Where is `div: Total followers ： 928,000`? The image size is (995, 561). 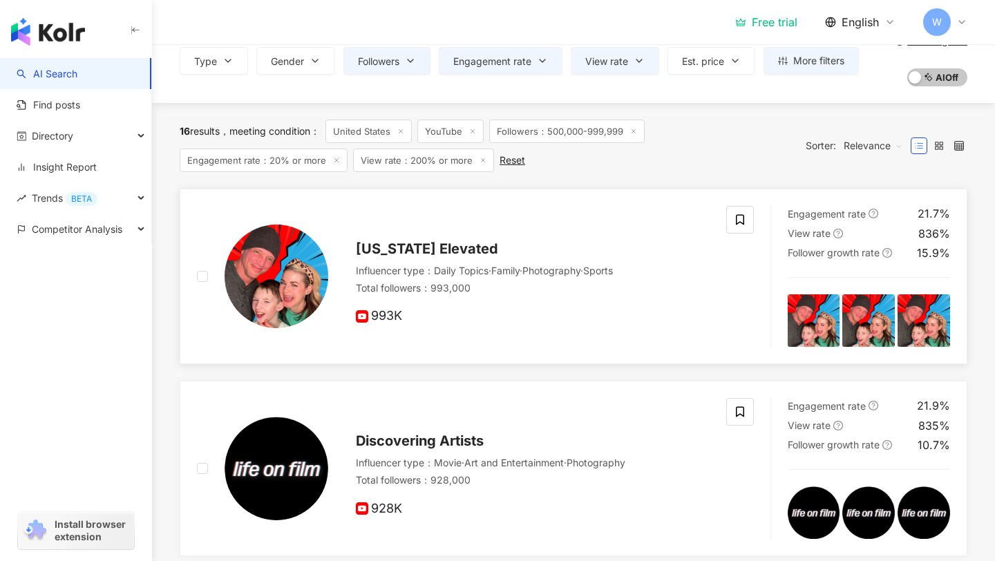
div: Total followers ： 928,000 is located at coordinates (533, 480).